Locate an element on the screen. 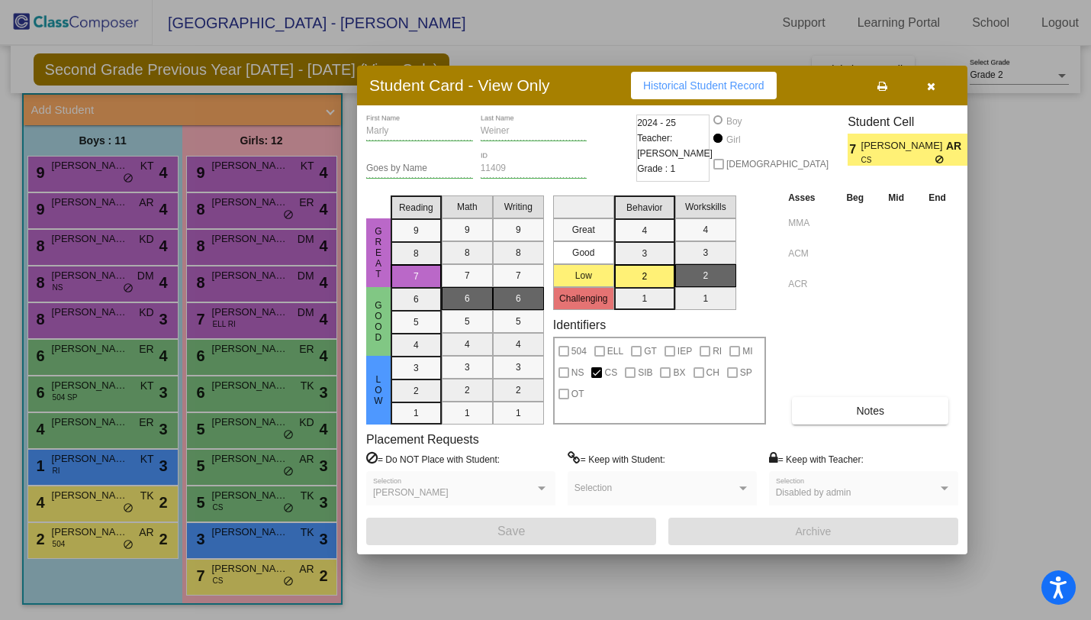 The height and width of the screenshot is (620, 1091). label: Identifiers is located at coordinates (579, 324).